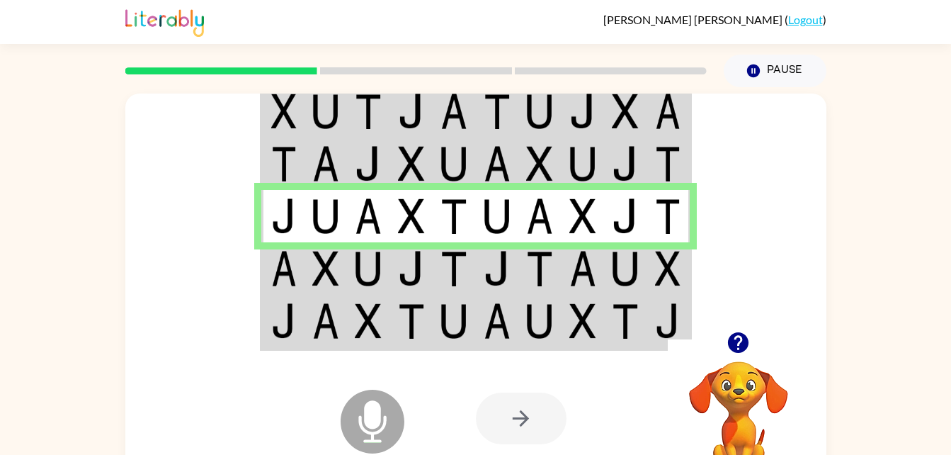  Describe the element at coordinates (775, 71) in the screenshot. I see `button: Pause` at that location.